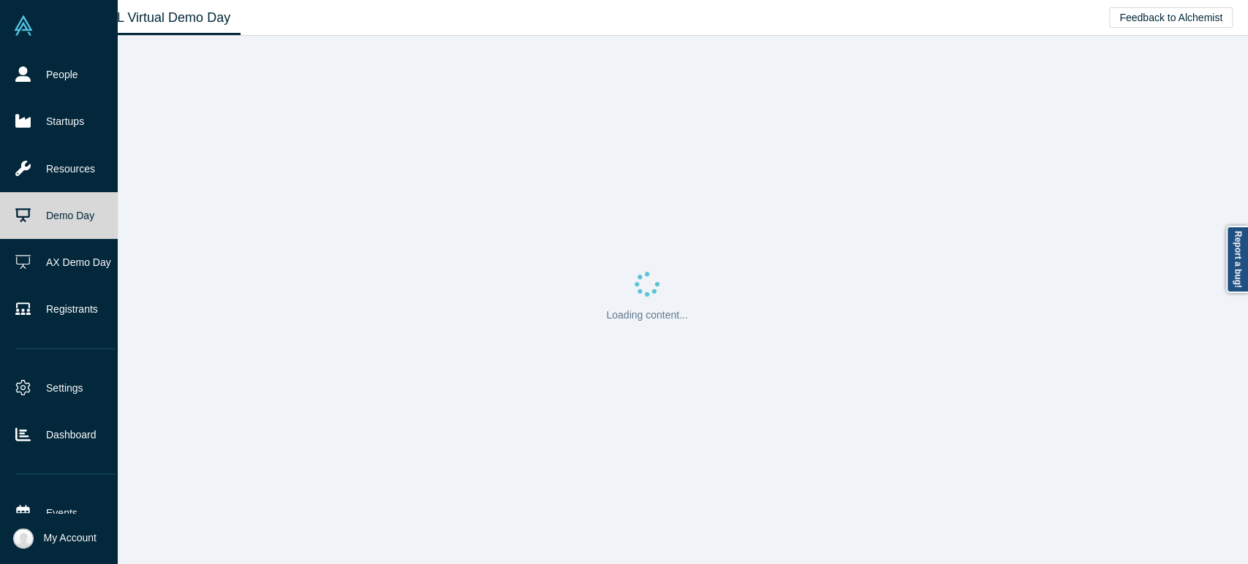 The image size is (1248, 564). Describe the element at coordinates (151, 18) in the screenshot. I see `a: Class XL Virtual Demo Day` at that location.